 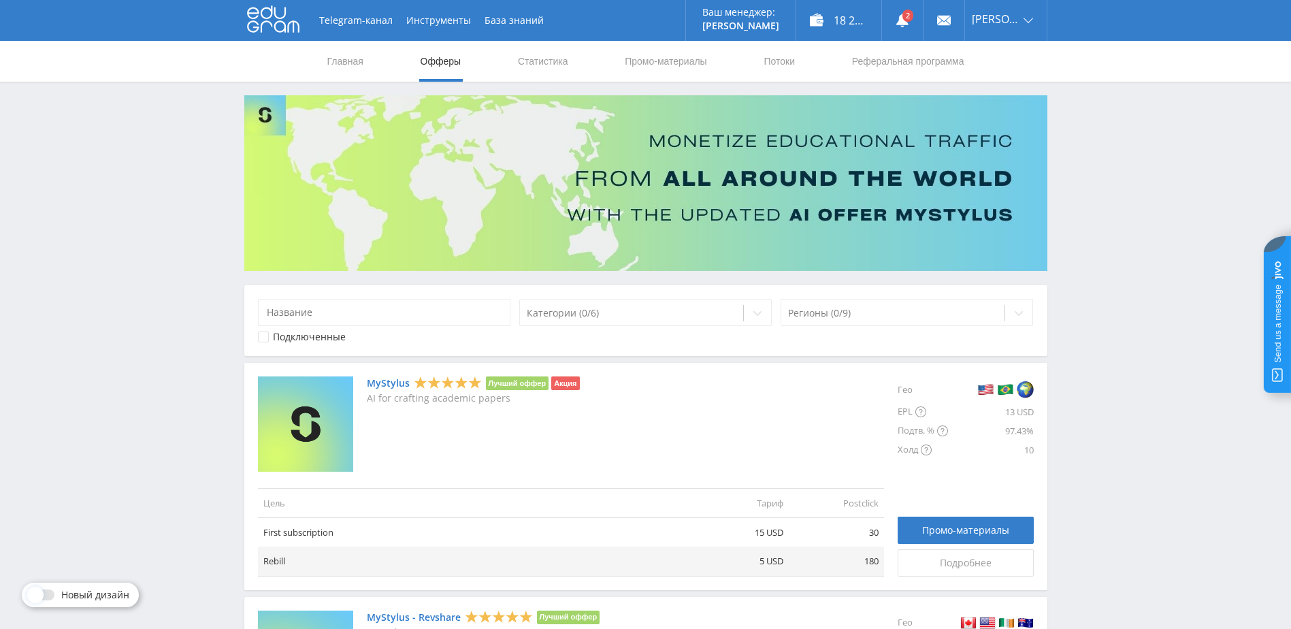 What do you see at coordinates (473, 398) in the screenshot?
I see `p: AI for crafting academic papers` at bounding box center [473, 398].